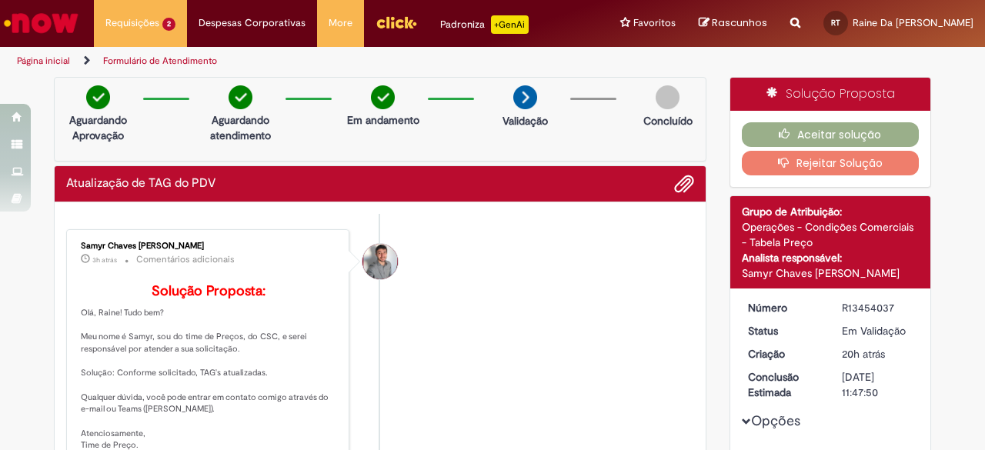  Describe the element at coordinates (380, 262) in the screenshot. I see `div: Samyr Chaves Brandao Da Cruz` at that location.